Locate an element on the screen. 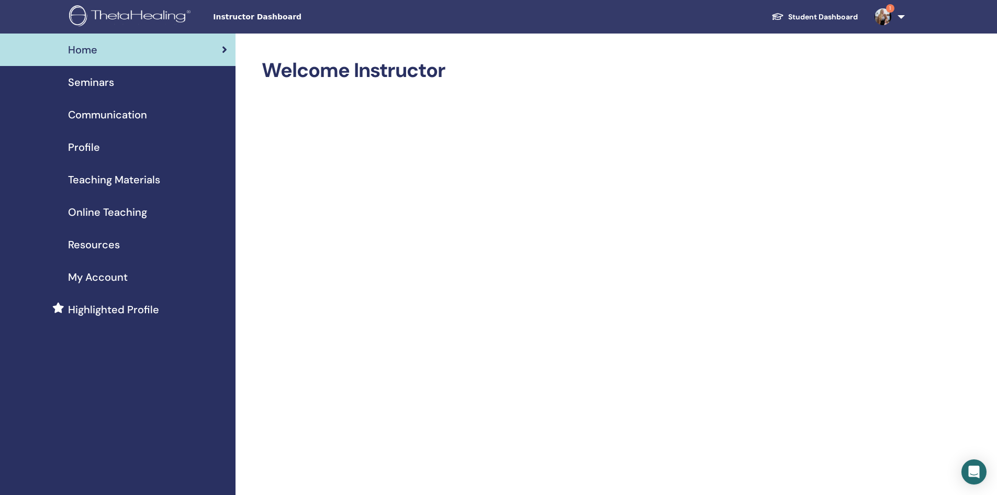  span: Seminars is located at coordinates (91, 82).